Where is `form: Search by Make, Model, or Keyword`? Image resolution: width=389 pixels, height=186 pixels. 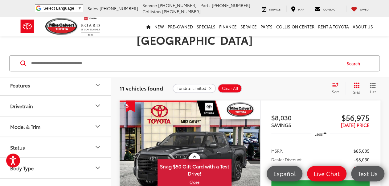 form: Search by Make, Model, or Keyword is located at coordinates (186, 63).